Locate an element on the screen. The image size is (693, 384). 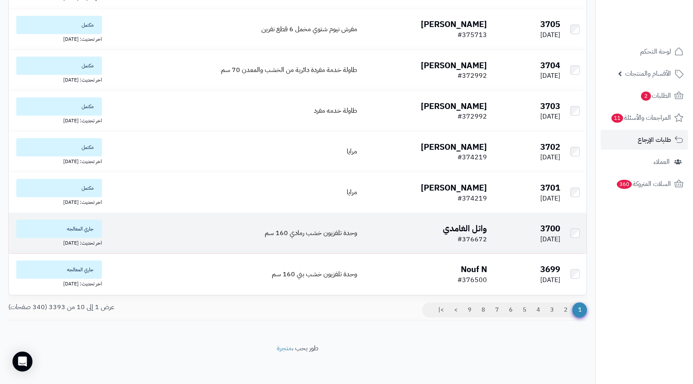
b: 3703 is located at coordinates (550, 106).